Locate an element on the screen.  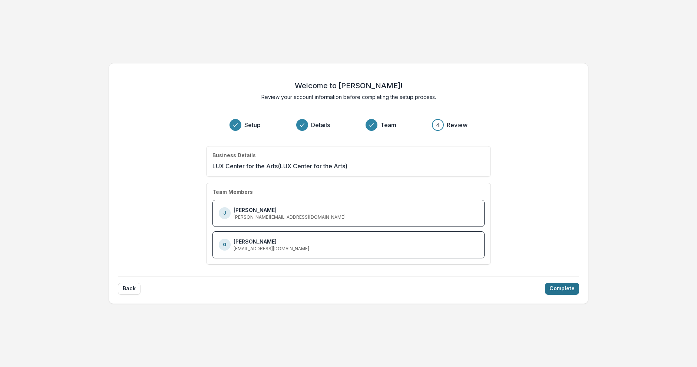
button: Back is located at coordinates (129, 289).